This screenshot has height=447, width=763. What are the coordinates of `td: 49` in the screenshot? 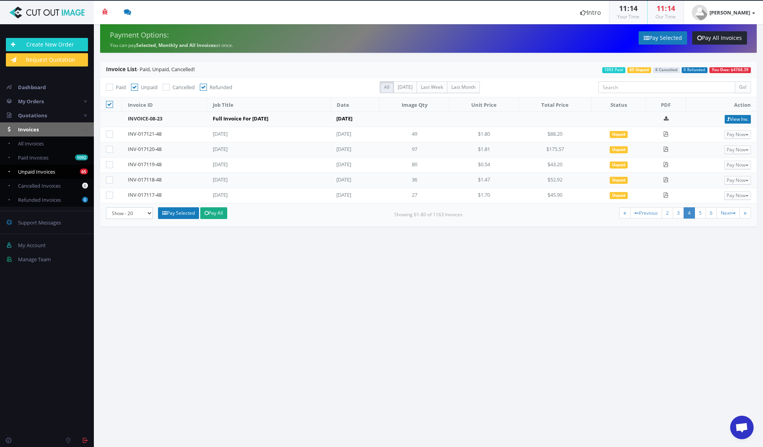 It's located at (415, 135).